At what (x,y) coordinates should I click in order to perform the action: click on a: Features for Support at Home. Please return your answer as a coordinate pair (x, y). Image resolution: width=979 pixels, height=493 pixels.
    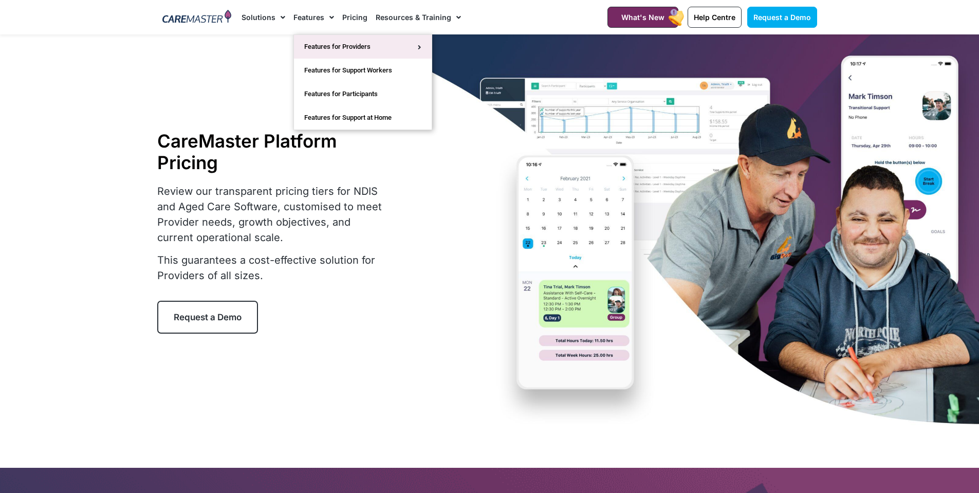
    Looking at the image, I should click on (363, 118).